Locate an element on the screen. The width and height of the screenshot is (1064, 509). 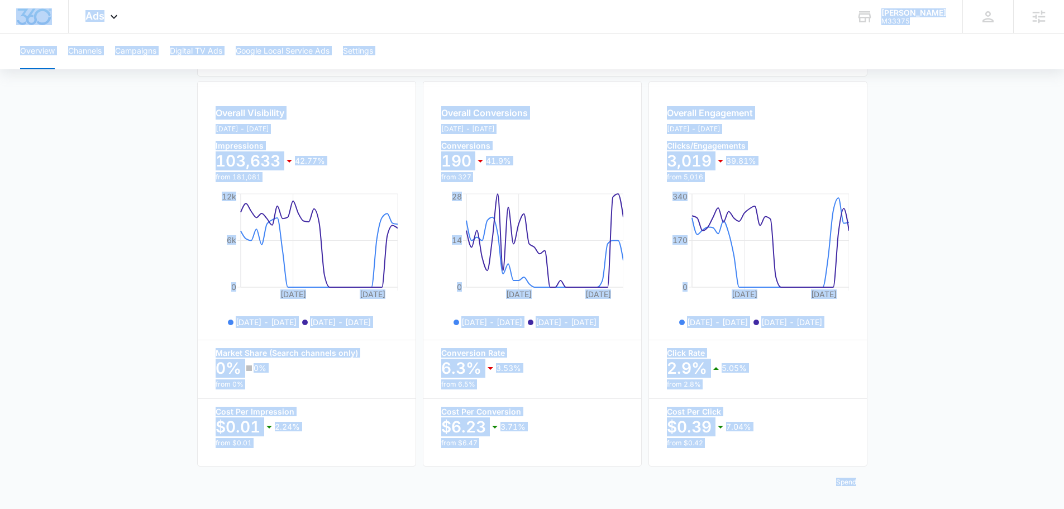
p: from $6.47 is located at coordinates (532, 443).